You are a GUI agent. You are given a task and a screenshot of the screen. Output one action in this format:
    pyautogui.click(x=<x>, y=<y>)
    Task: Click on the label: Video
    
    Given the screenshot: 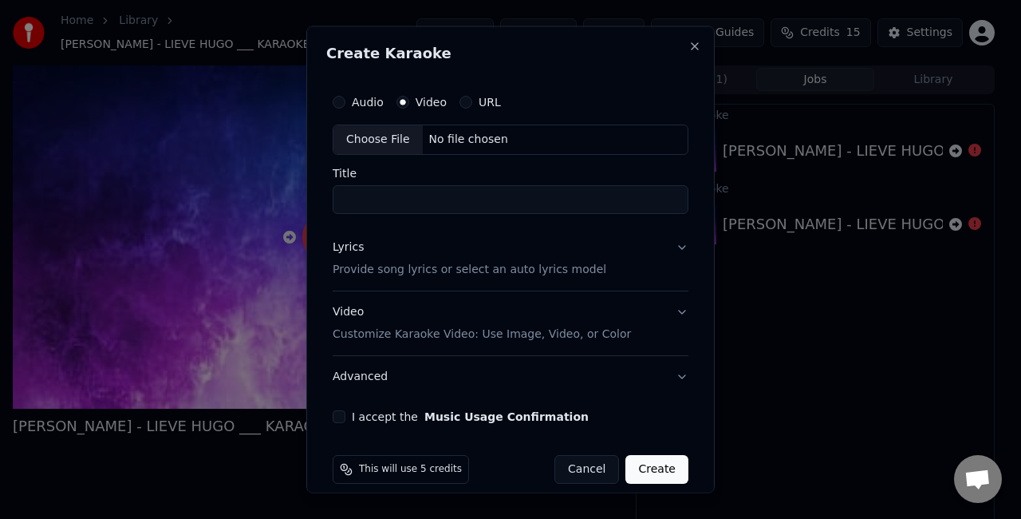 What is the action you would take?
    pyautogui.click(x=431, y=102)
    